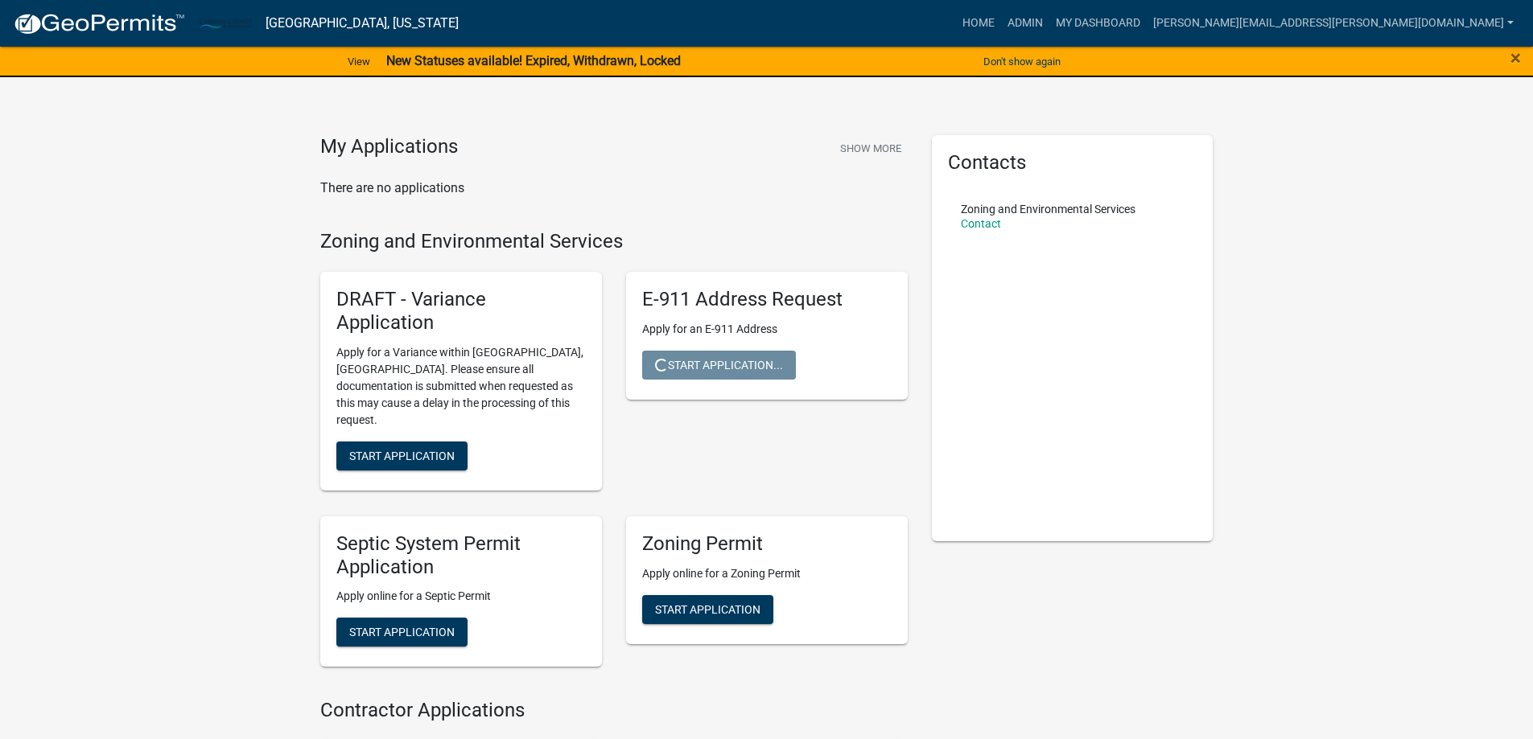  What do you see at coordinates (461, 311) in the screenshot?
I see `h5: DRAFT - Variance Application` at bounding box center [461, 311].